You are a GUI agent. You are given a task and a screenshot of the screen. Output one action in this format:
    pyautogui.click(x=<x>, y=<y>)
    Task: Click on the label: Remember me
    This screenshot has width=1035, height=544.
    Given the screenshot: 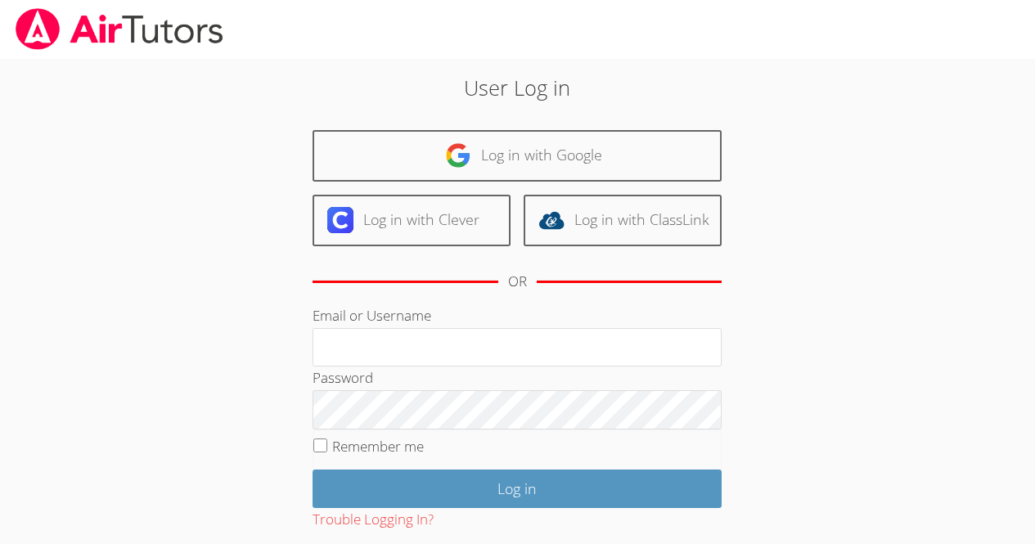 What is the action you would take?
    pyautogui.click(x=378, y=446)
    